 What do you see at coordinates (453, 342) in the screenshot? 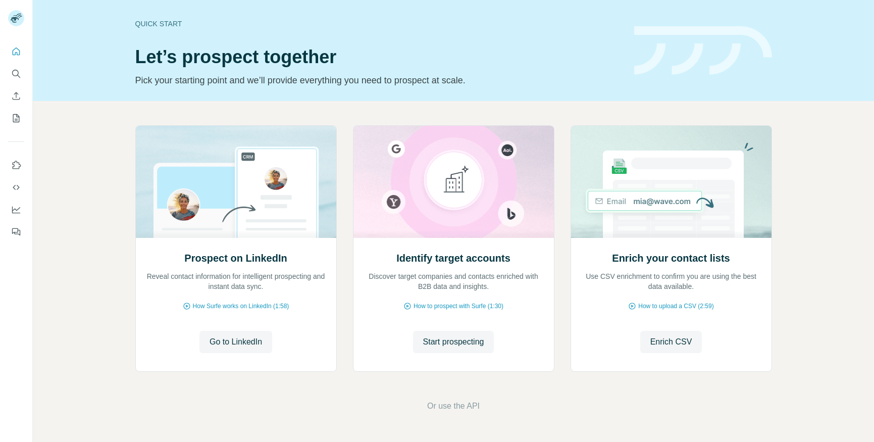
I see `button: Start prospecting` at bounding box center [453, 342].